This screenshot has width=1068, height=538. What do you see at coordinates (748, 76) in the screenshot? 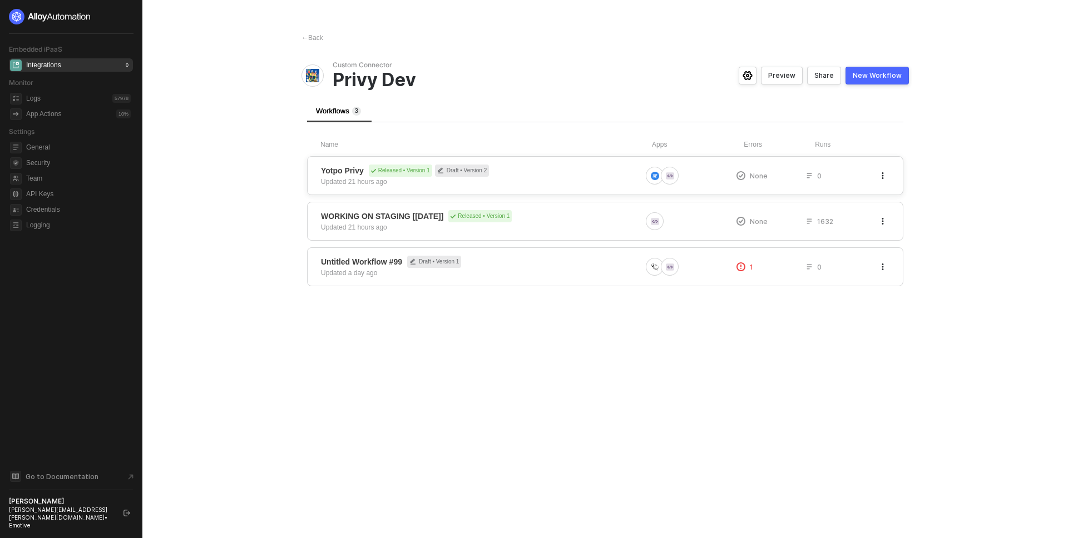
I see `span: icon-settings` at bounding box center [748, 76].